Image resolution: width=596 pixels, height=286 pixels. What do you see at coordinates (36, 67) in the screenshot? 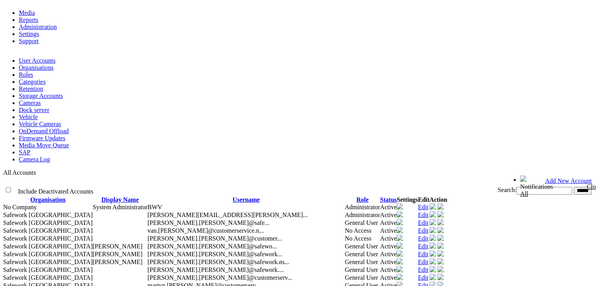
I see `a: Organisations` at bounding box center [36, 67].